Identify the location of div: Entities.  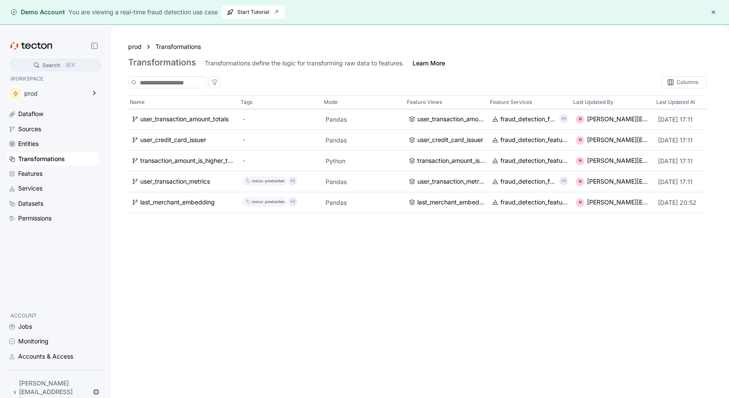
(28, 144).